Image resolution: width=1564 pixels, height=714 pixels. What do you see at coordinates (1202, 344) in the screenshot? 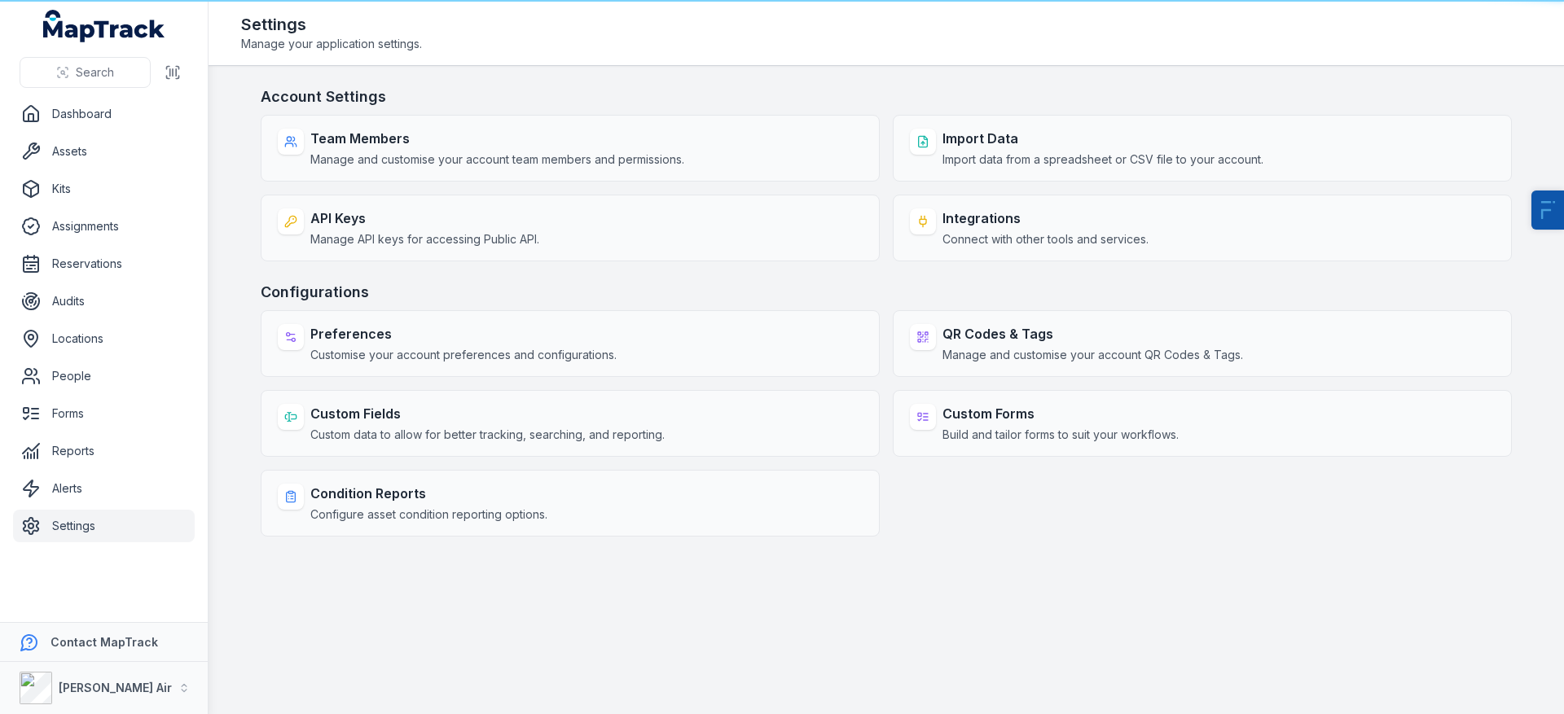
I see `a: QR Codes & TagsManage and customise your account QR Codes & Tags.` at bounding box center [1202, 344].